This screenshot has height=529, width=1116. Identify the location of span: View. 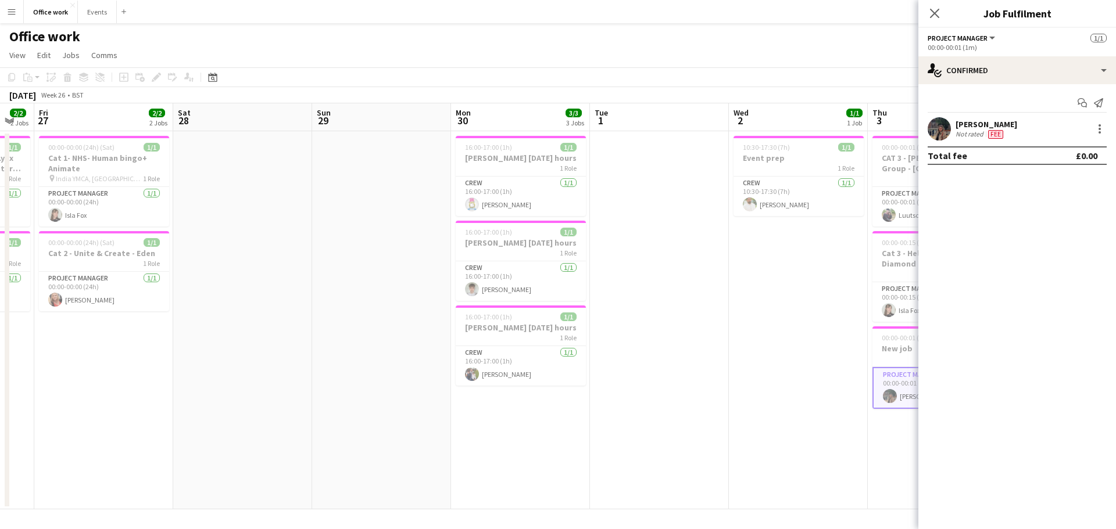
(17, 55).